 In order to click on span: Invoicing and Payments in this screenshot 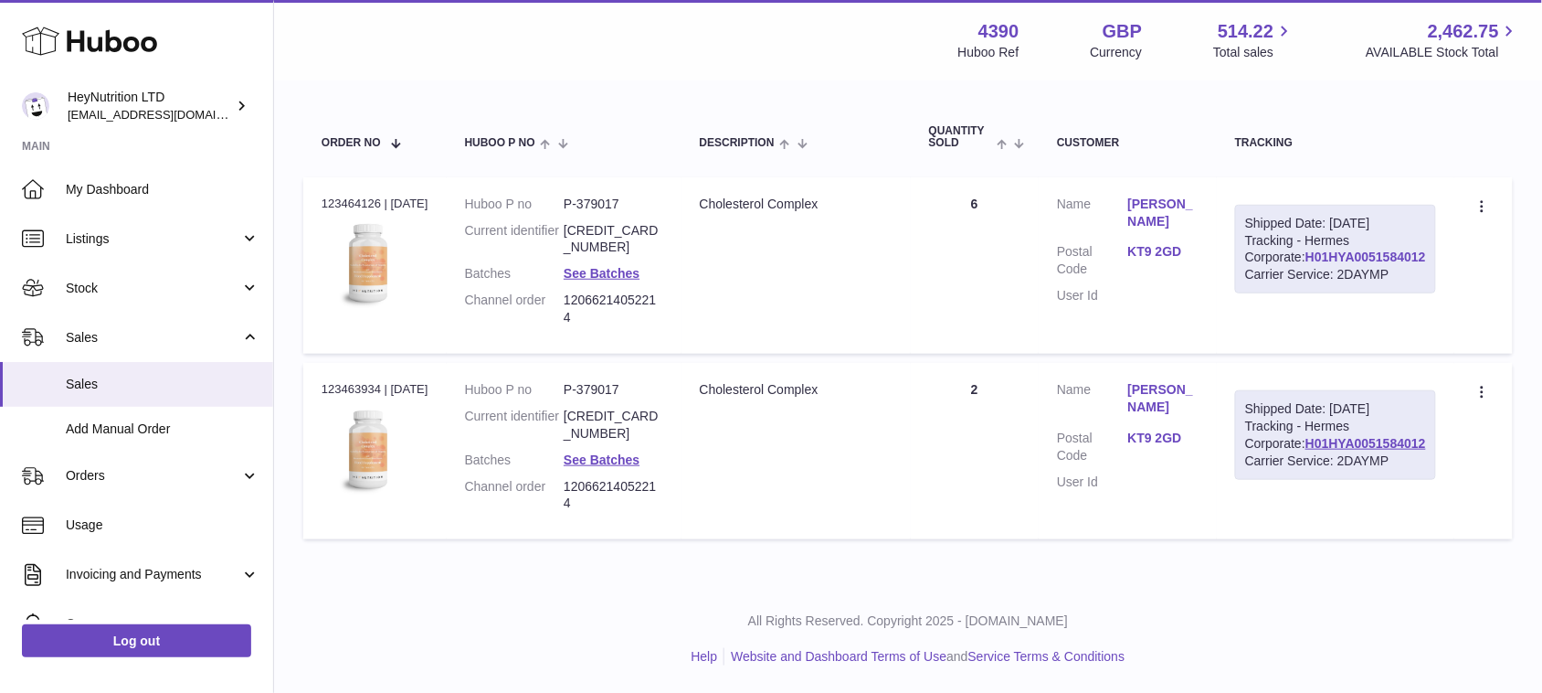, I will do `click(153, 574)`.